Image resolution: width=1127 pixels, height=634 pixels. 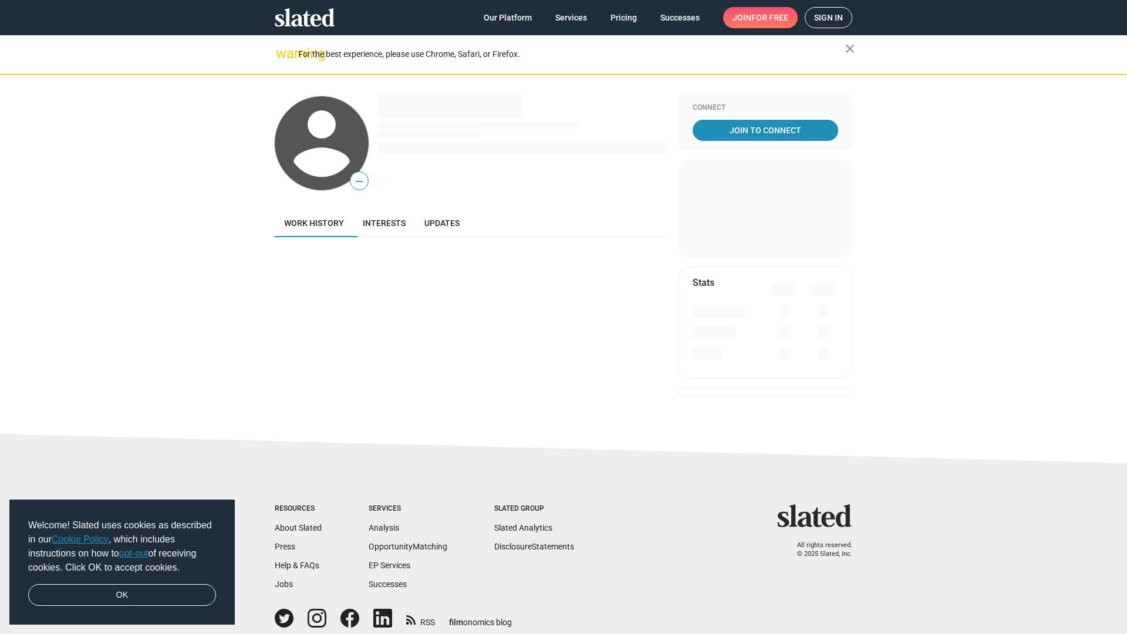 I want to click on a: Help & FAQs, so click(x=297, y=565).